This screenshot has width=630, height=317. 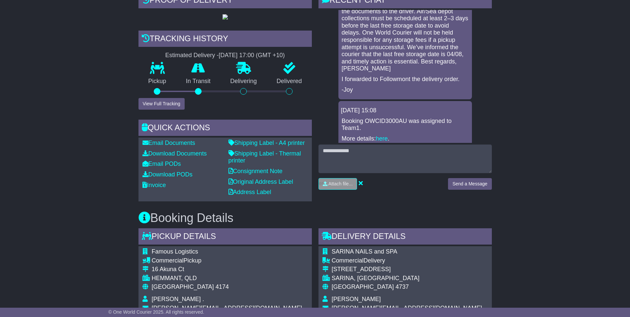 What do you see at coordinates (227, 261) in the screenshot?
I see `div: Pickup` at bounding box center [227, 261].